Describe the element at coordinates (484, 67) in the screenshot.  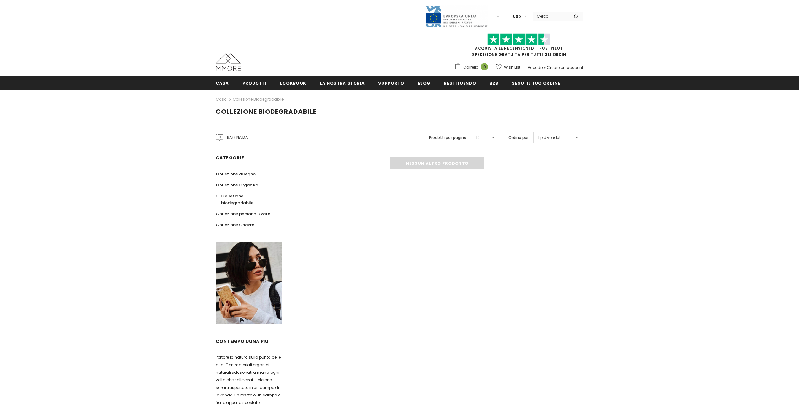
I see `span: 0` at that location.